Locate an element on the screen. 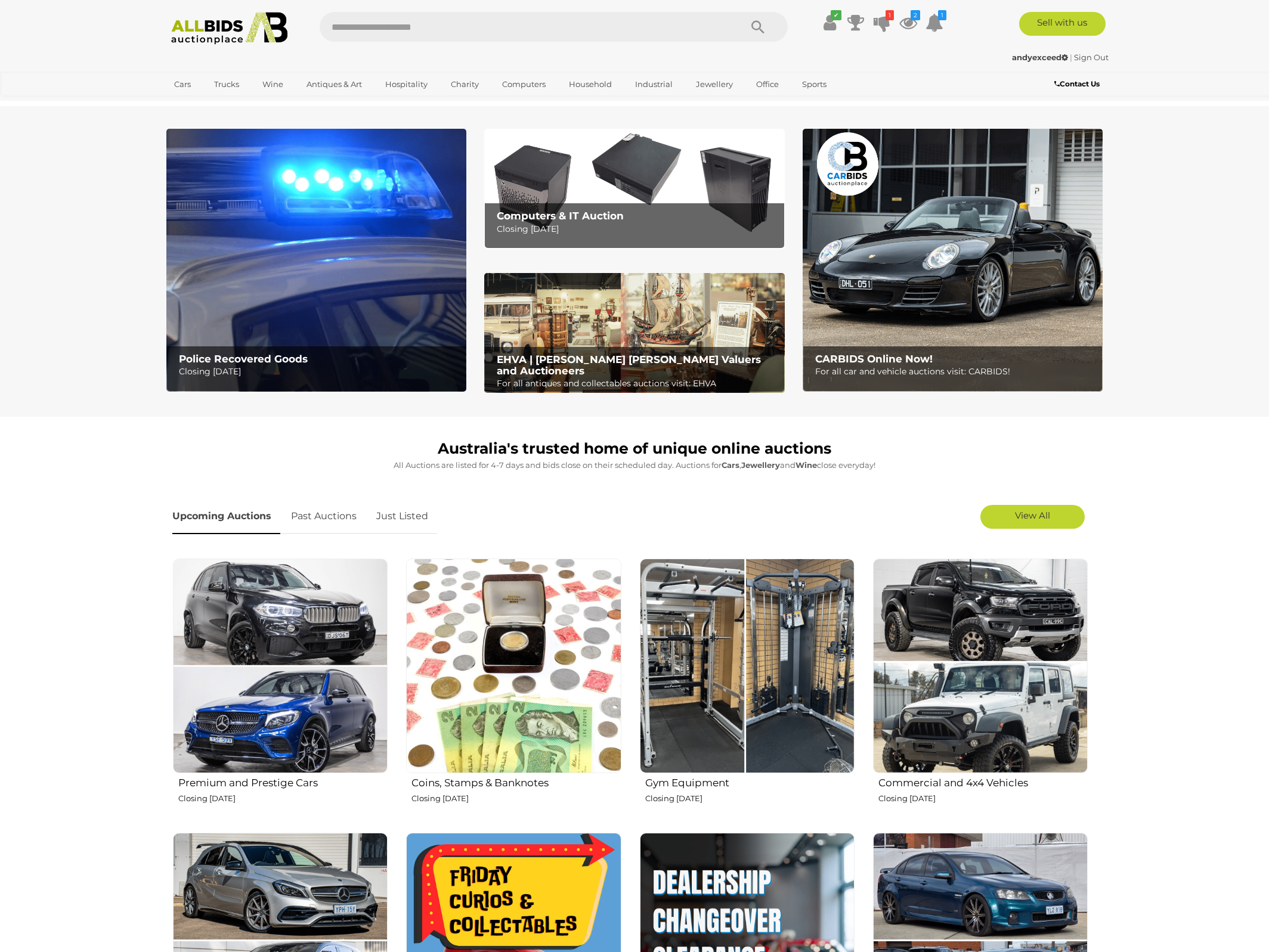 Image resolution: width=1269 pixels, height=952 pixels. strong: andyexceed is located at coordinates (1040, 57).